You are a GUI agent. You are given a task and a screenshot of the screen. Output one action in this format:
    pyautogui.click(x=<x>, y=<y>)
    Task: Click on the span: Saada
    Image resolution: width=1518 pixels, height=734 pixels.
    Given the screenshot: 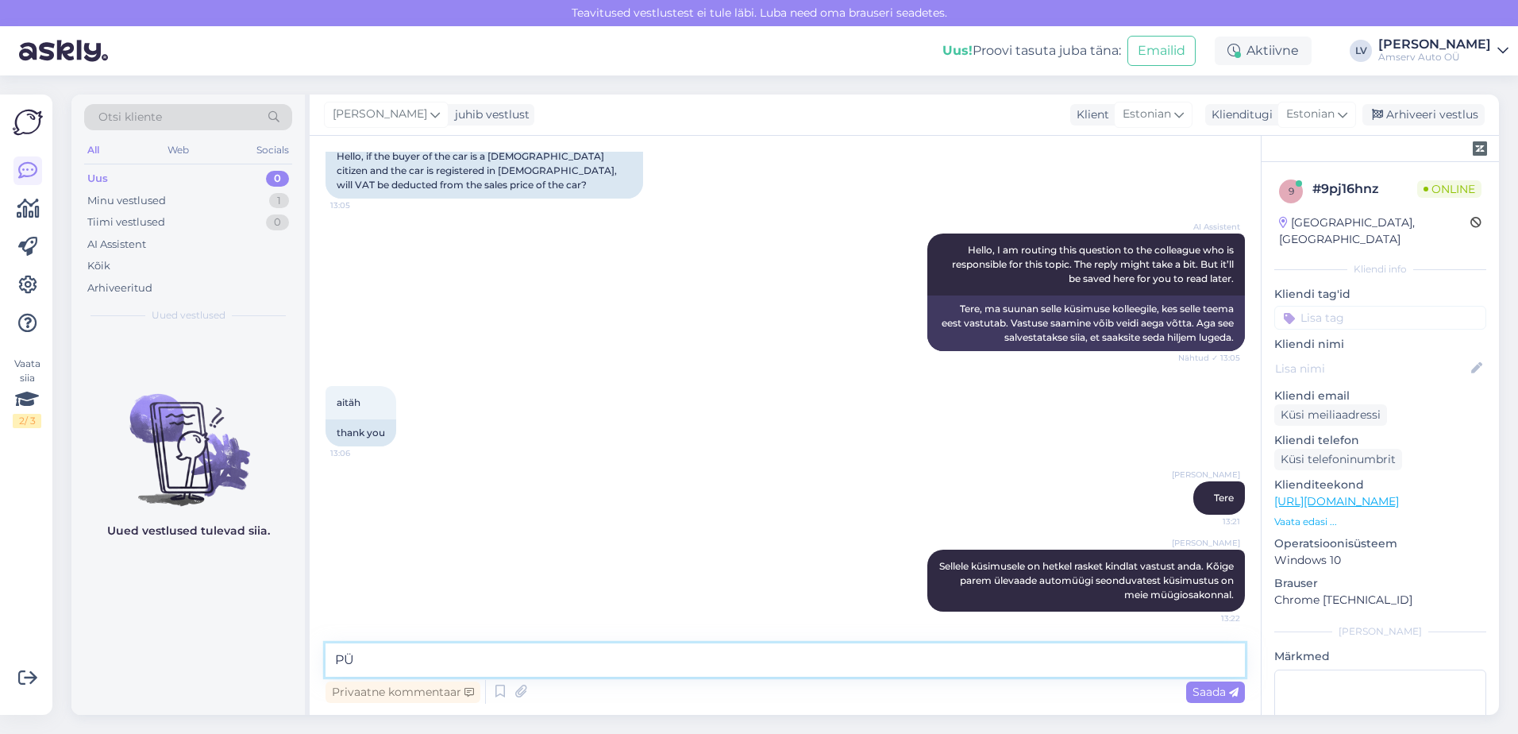 What is the action you would take?
    pyautogui.click(x=1215, y=692)
    